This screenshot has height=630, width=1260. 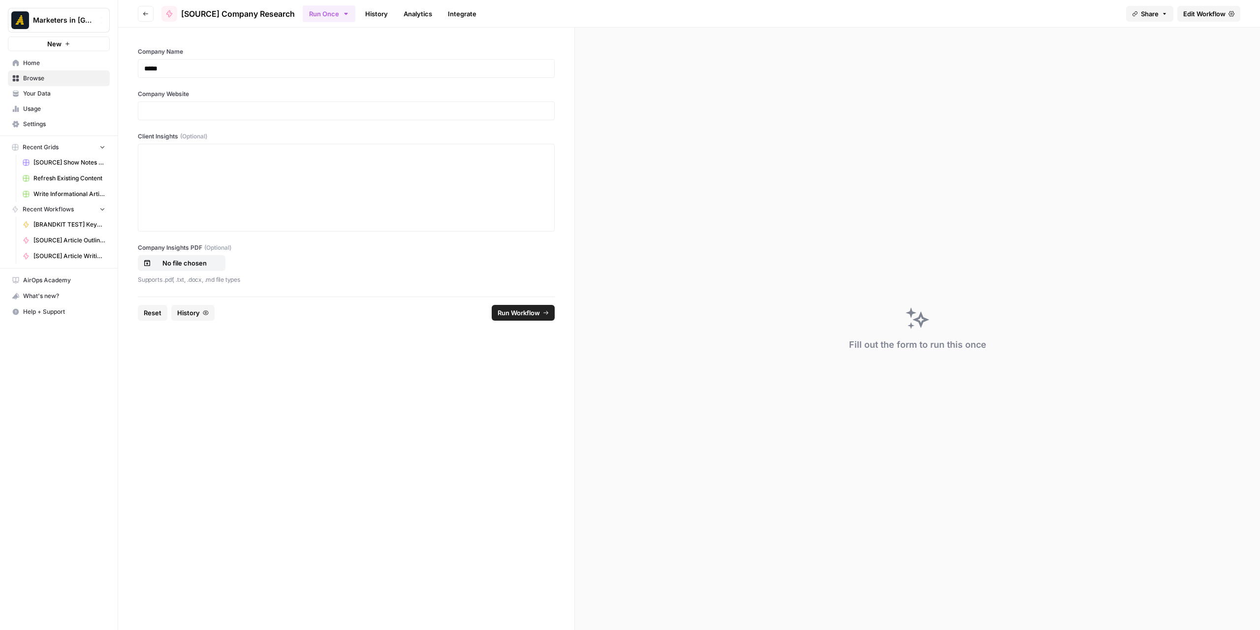 What do you see at coordinates (59, 109) in the screenshot?
I see `a: Usage` at bounding box center [59, 109].